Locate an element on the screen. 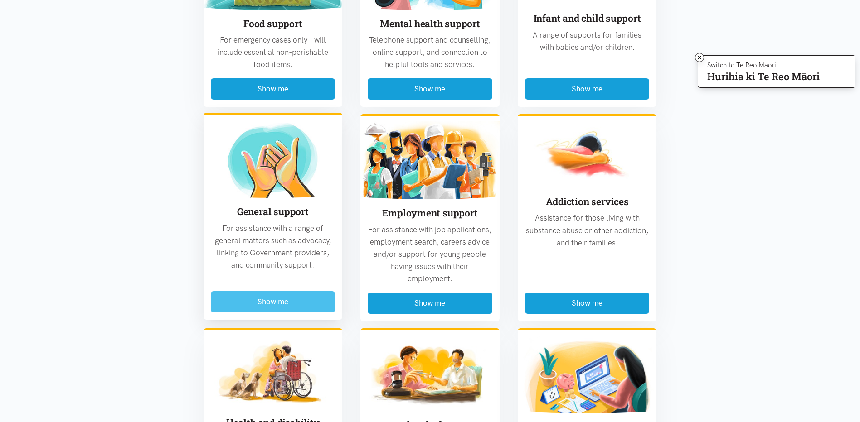 Image resolution: width=860 pixels, height=422 pixels. p: For assistance with a range of general matters such as advocacy, linking to Government providers,... is located at coordinates (273, 247).